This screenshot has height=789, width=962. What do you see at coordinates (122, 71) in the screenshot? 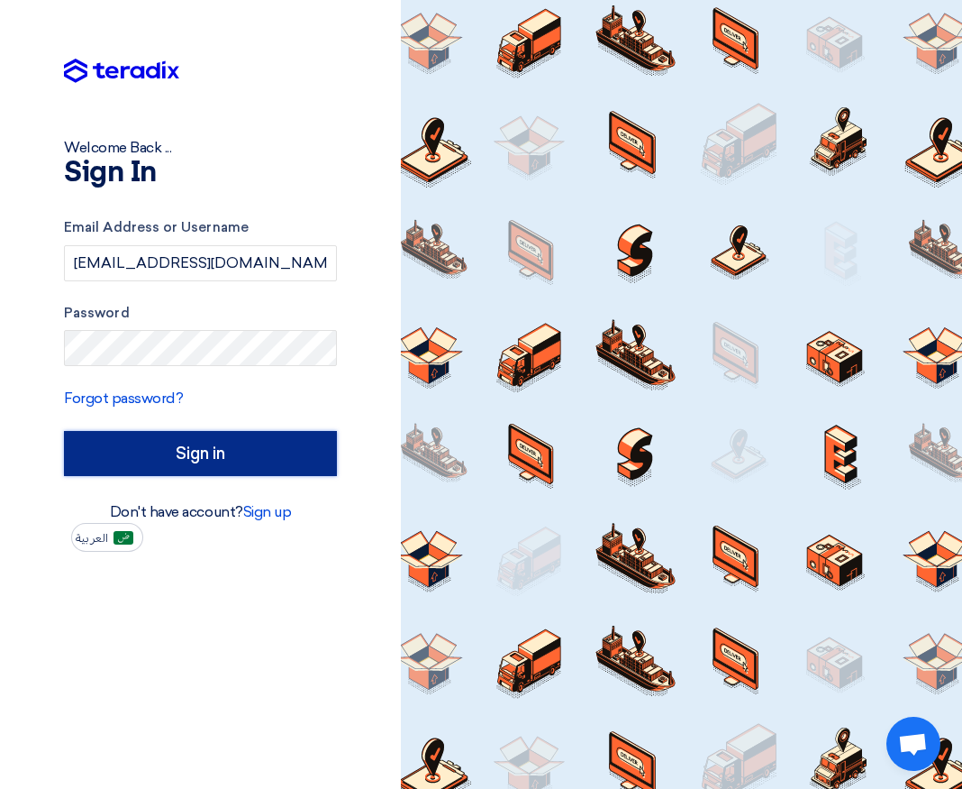
I see `img: Teradix logo` at bounding box center [122, 71].